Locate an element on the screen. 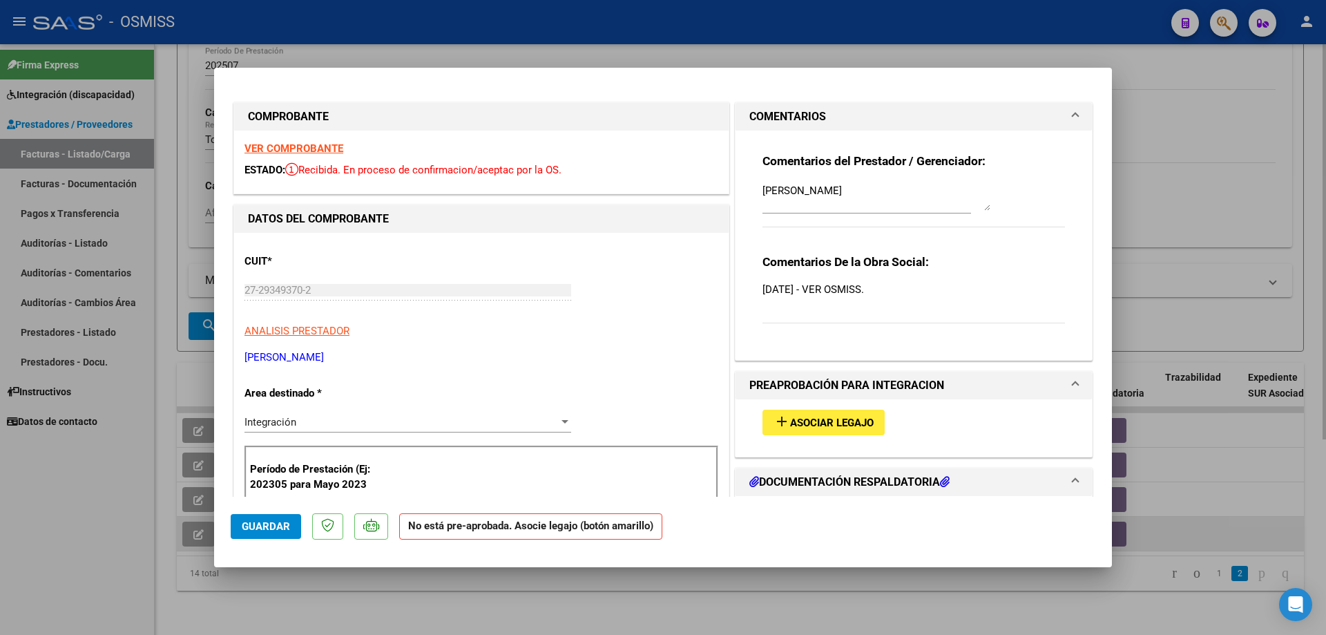  strong: DATOS DEL COMPROBANTE is located at coordinates (318, 218).